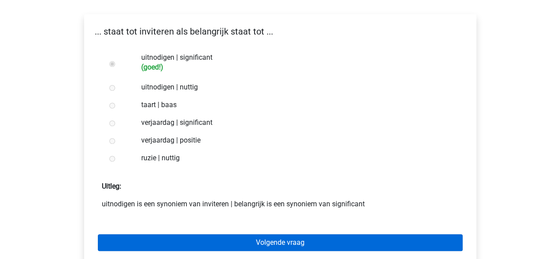  Describe the element at coordinates (294, 105) in the screenshot. I see `label: taart | baas` at that location.